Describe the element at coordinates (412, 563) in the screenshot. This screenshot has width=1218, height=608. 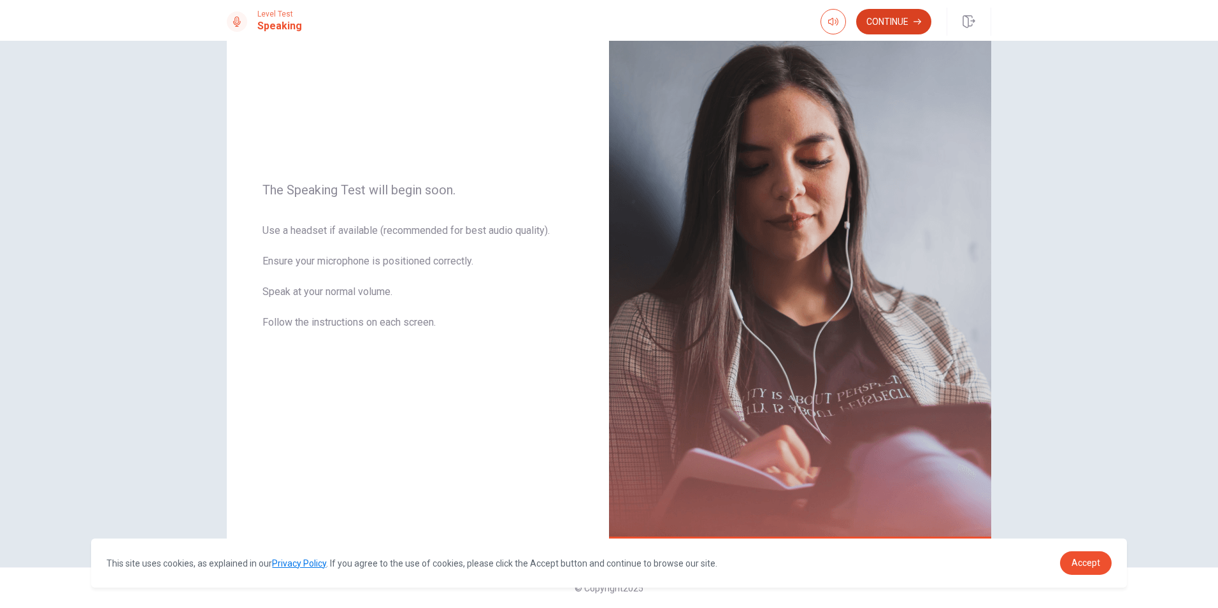
I see `span: This site uses cookies, as explained in our . If you agree to the use of cookies, please click th...` at that location.